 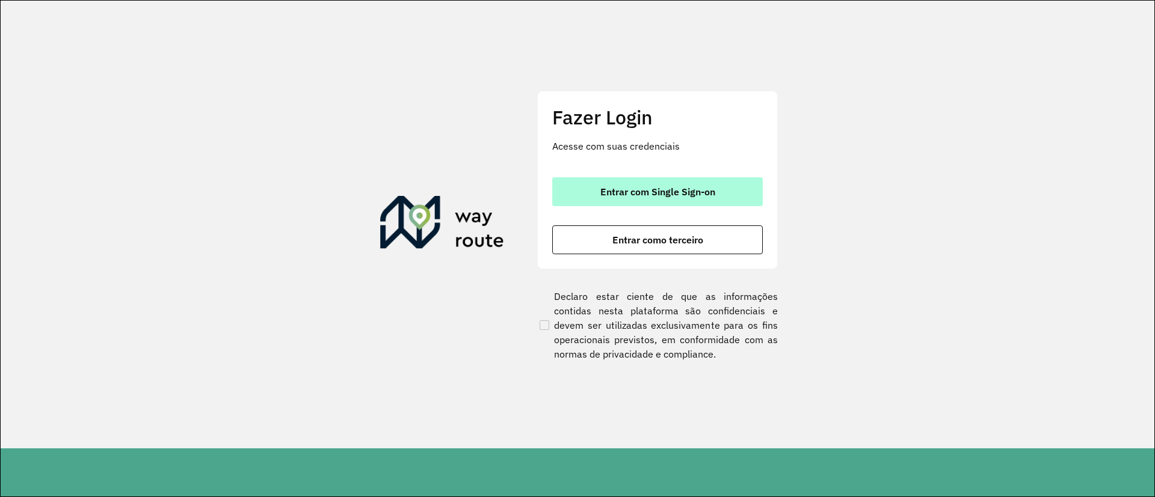 What do you see at coordinates (442, 225) in the screenshot?
I see `img: Roteirizador AmbevTech` at bounding box center [442, 225].